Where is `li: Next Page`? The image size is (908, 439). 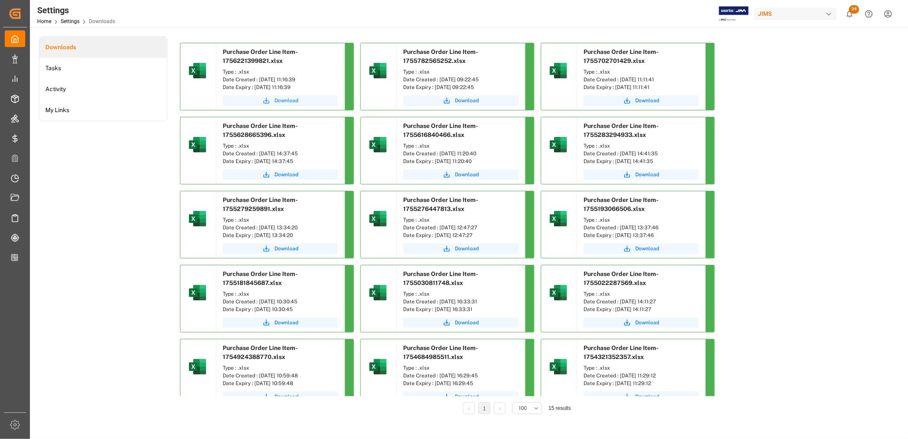
li: Next Page is located at coordinates (500, 408).